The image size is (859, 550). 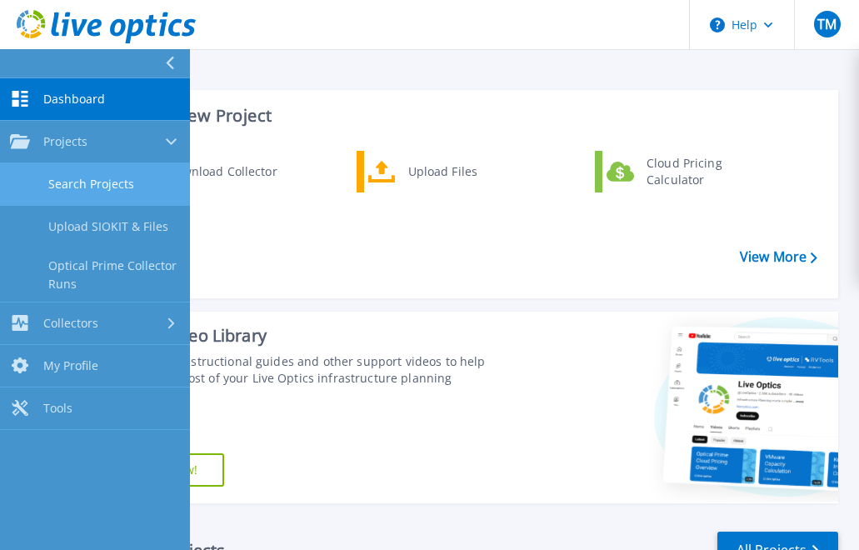 I want to click on span: Collectors, so click(x=71, y=323).